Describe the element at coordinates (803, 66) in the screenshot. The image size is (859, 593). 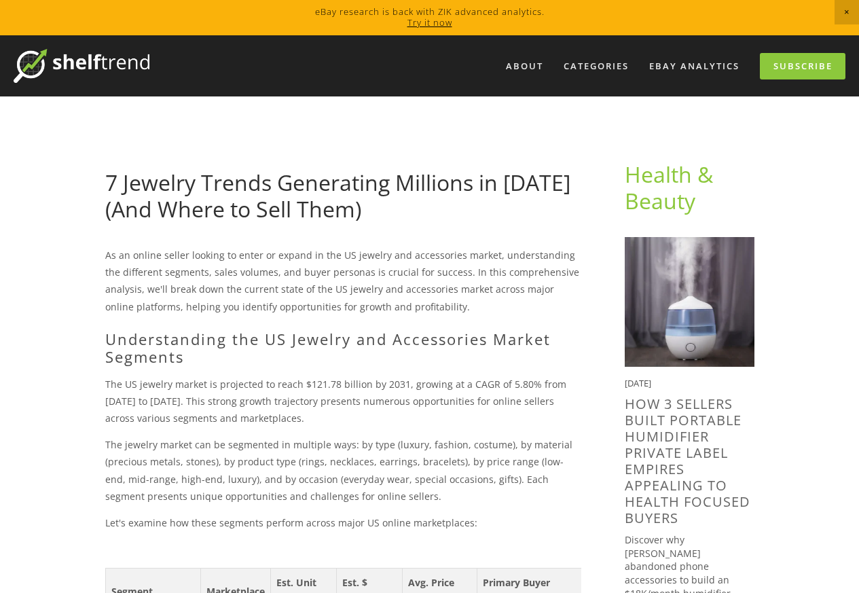
I see `a: Subscribe` at that location.